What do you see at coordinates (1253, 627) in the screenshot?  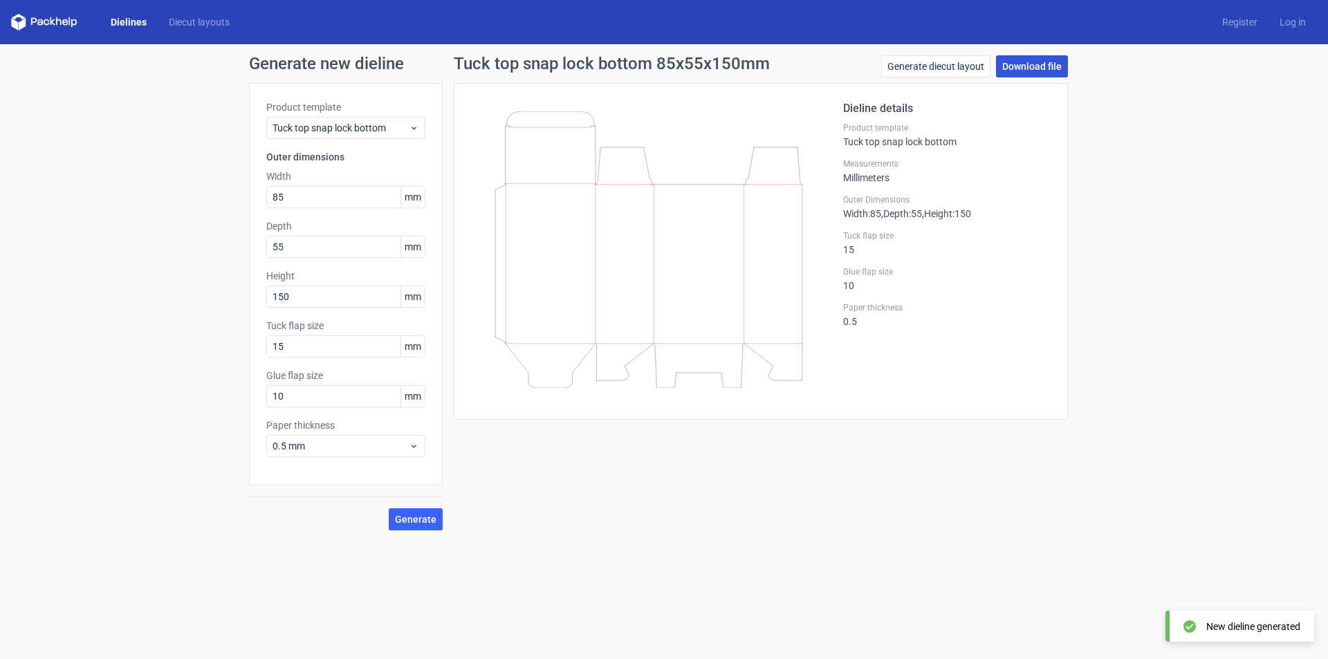 I see `div: New dieline generated` at bounding box center [1253, 627].